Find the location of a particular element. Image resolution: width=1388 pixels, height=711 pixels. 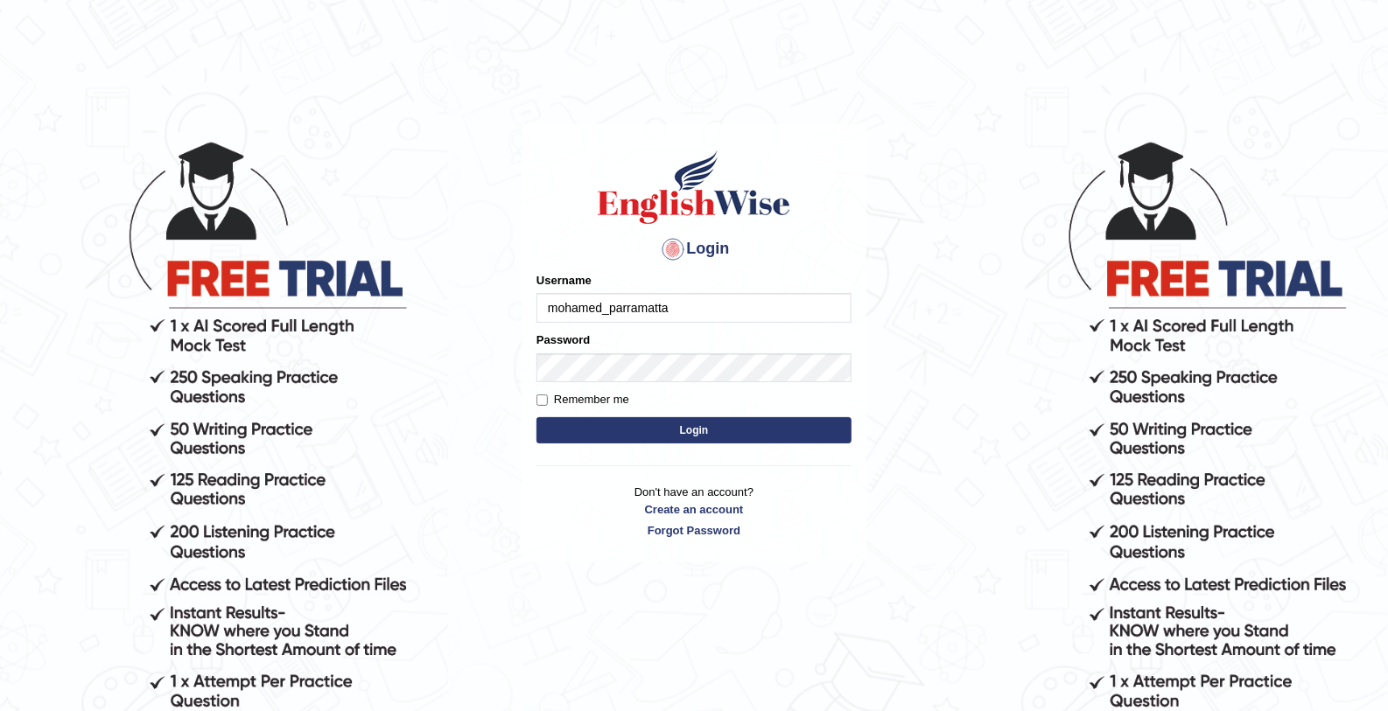

img: Logo of English Wise sign in for intelligent practice with AI is located at coordinates (694, 187).